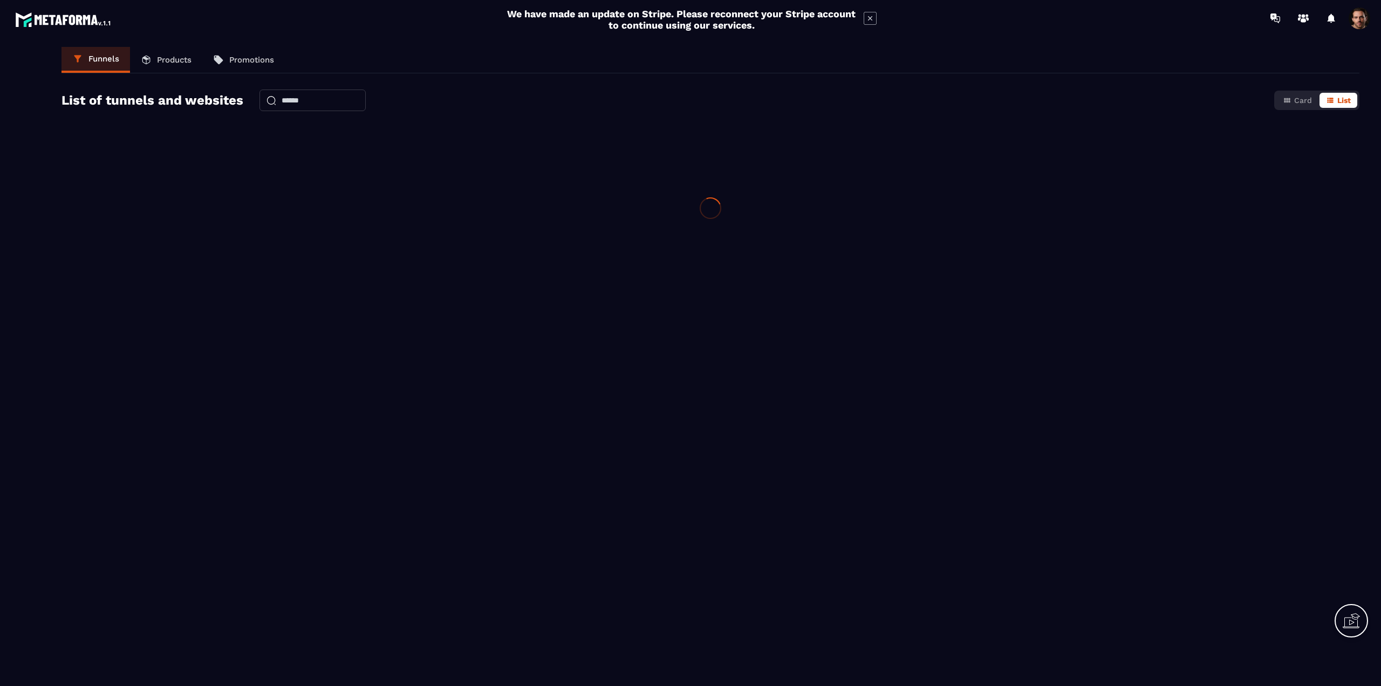 The image size is (1381, 686). Describe the element at coordinates (152, 100) in the screenshot. I see `h2: List of tunnels and websites` at that location.